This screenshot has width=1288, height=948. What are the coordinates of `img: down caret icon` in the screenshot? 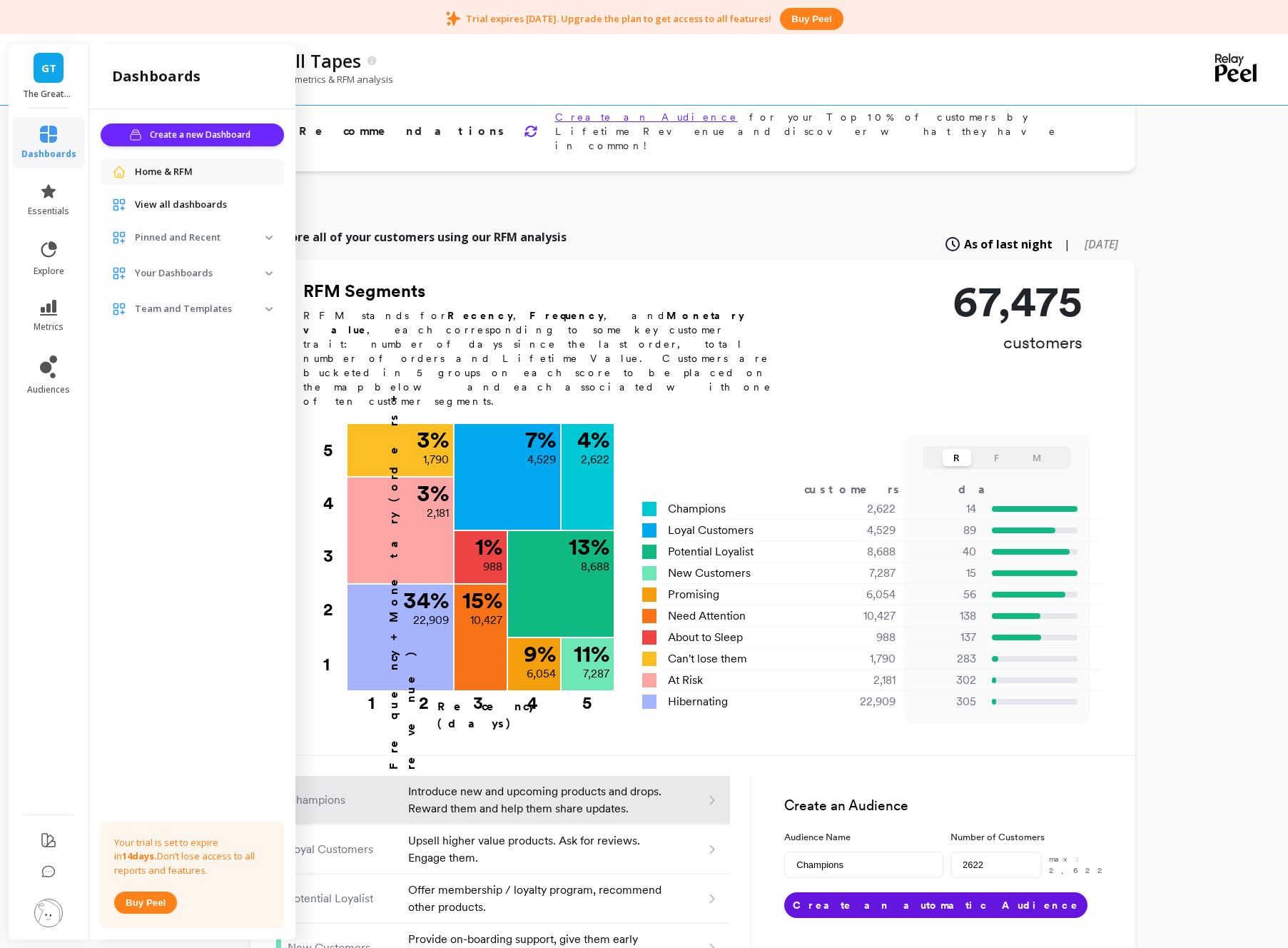 It's located at (269, 238).